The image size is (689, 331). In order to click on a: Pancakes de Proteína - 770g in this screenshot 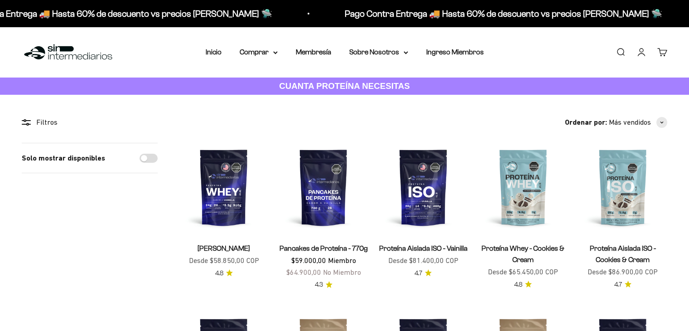, I will do `click(324, 248)`.